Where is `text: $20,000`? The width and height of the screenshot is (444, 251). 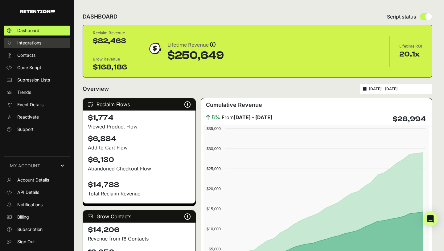
text: $20,000 is located at coordinates (214, 188).